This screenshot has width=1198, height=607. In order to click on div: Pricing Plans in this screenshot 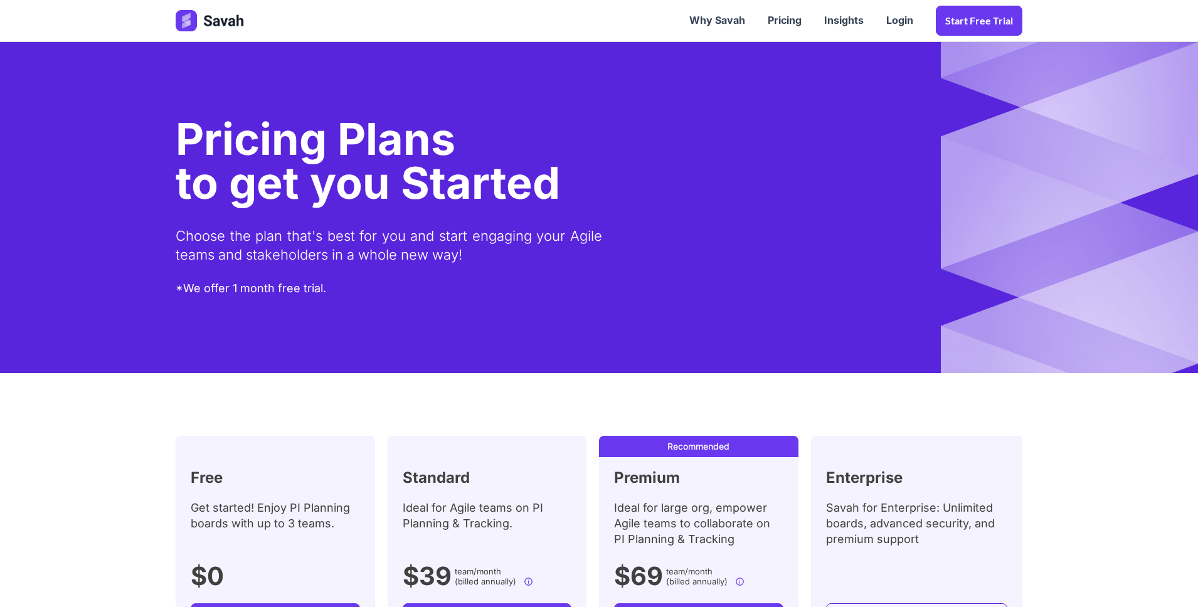, I will do `click(368, 139)`.